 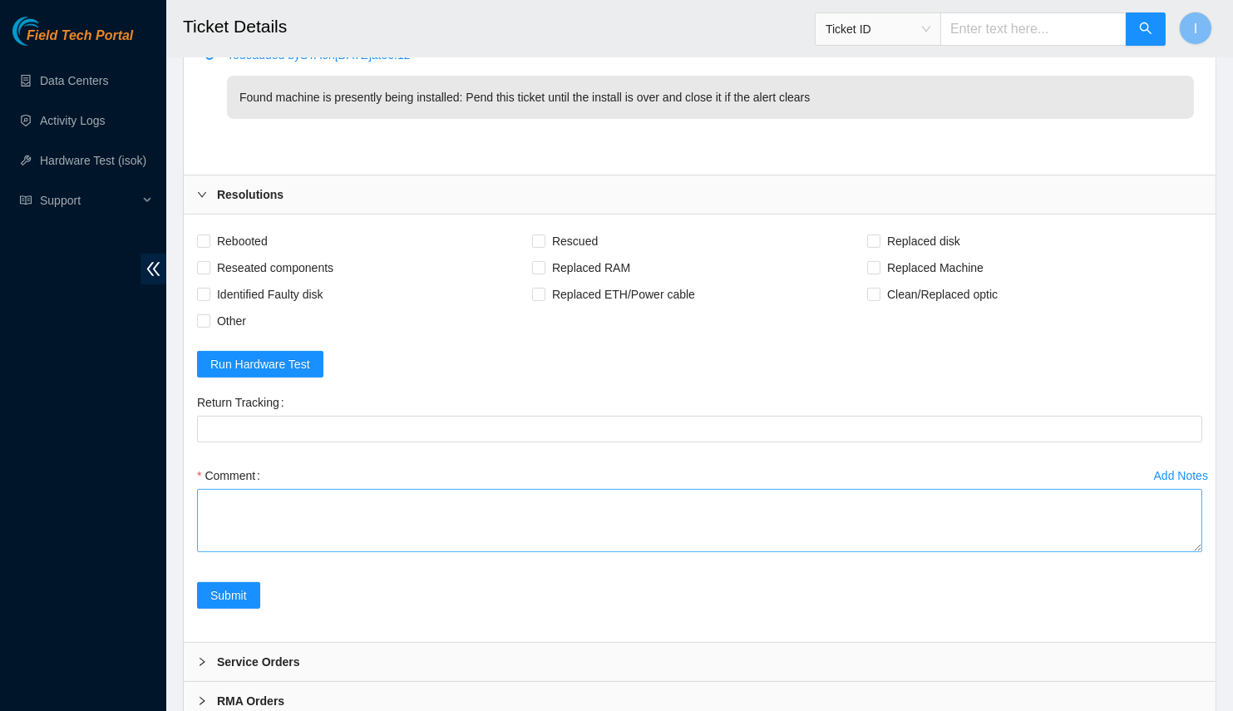 I want to click on button: Add Notes, so click(x=1181, y=476).